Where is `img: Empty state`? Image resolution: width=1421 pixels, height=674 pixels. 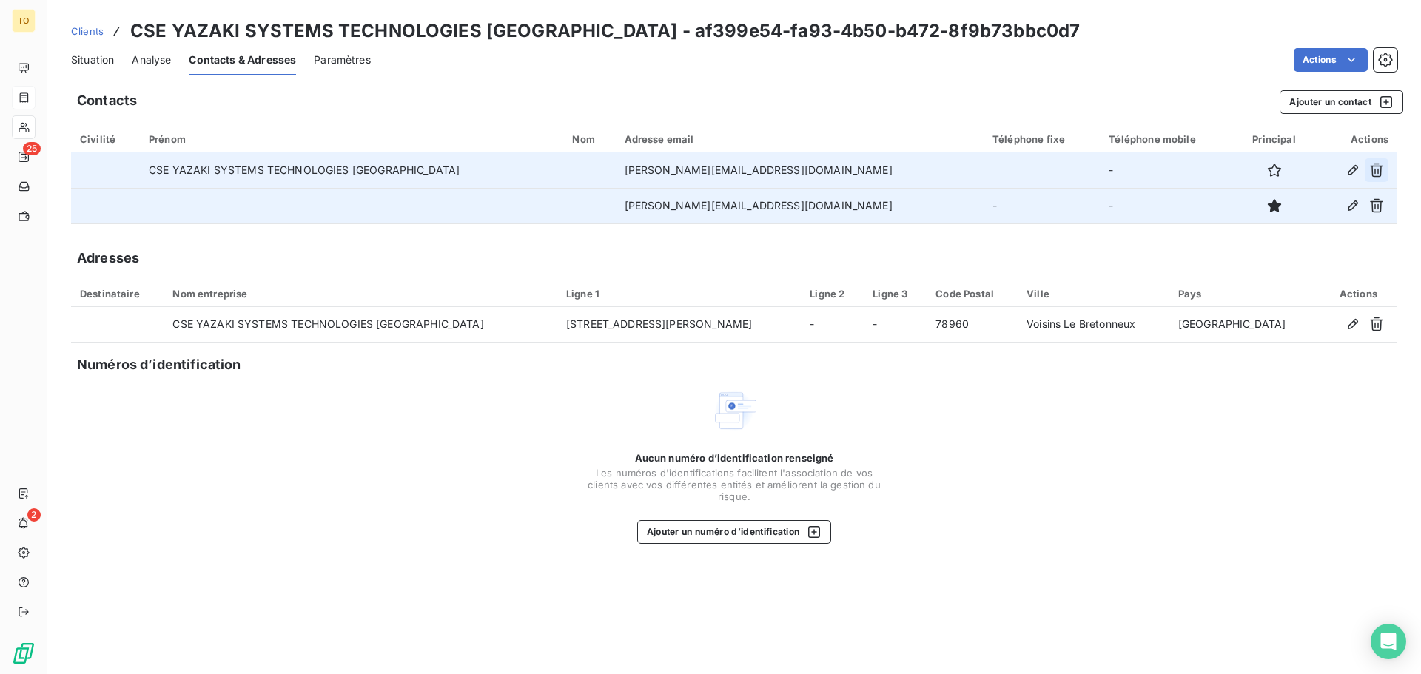 img: Empty state is located at coordinates (734, 411).